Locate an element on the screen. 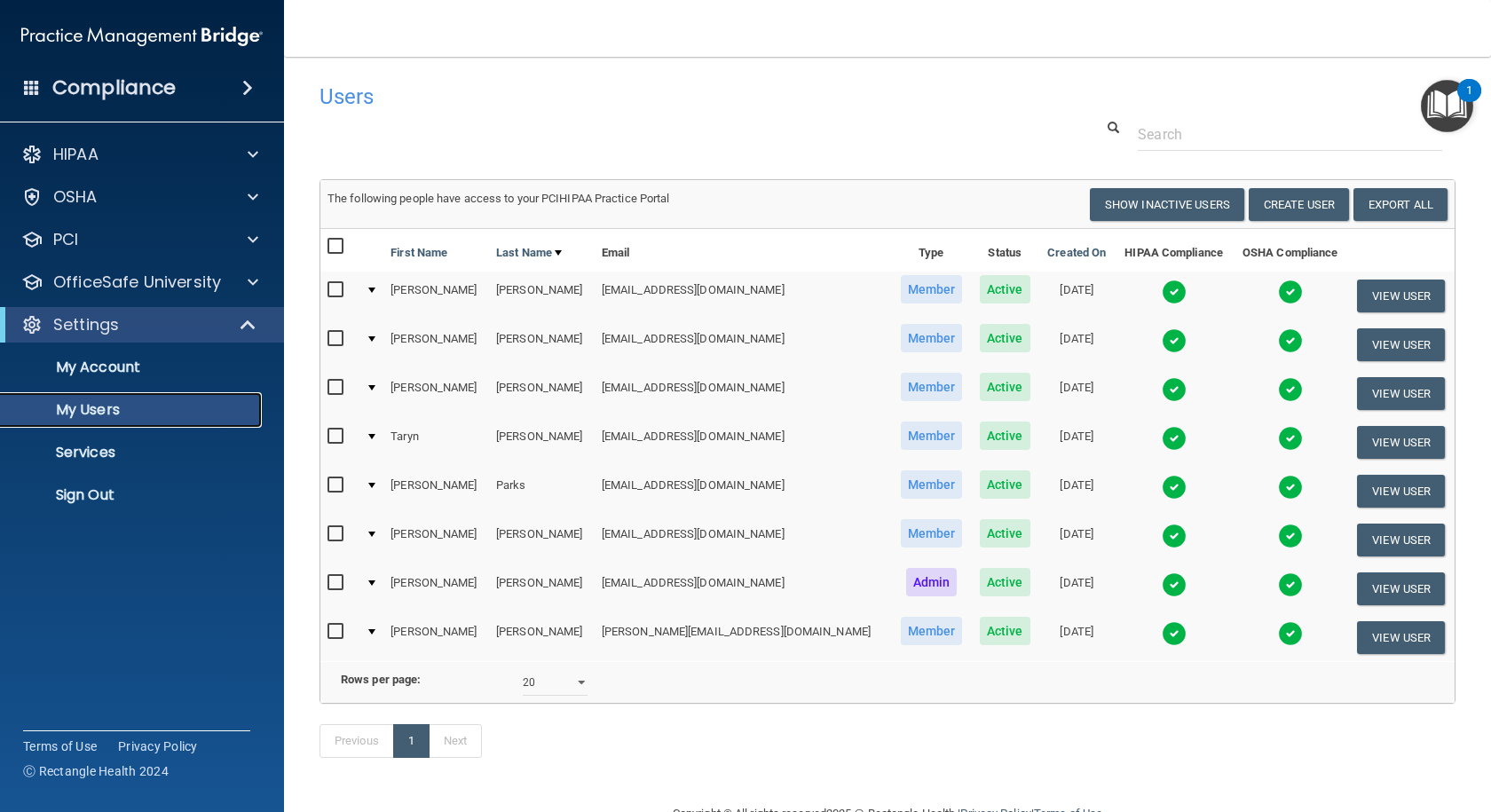  th: Type is located at coordinates (931, 250).